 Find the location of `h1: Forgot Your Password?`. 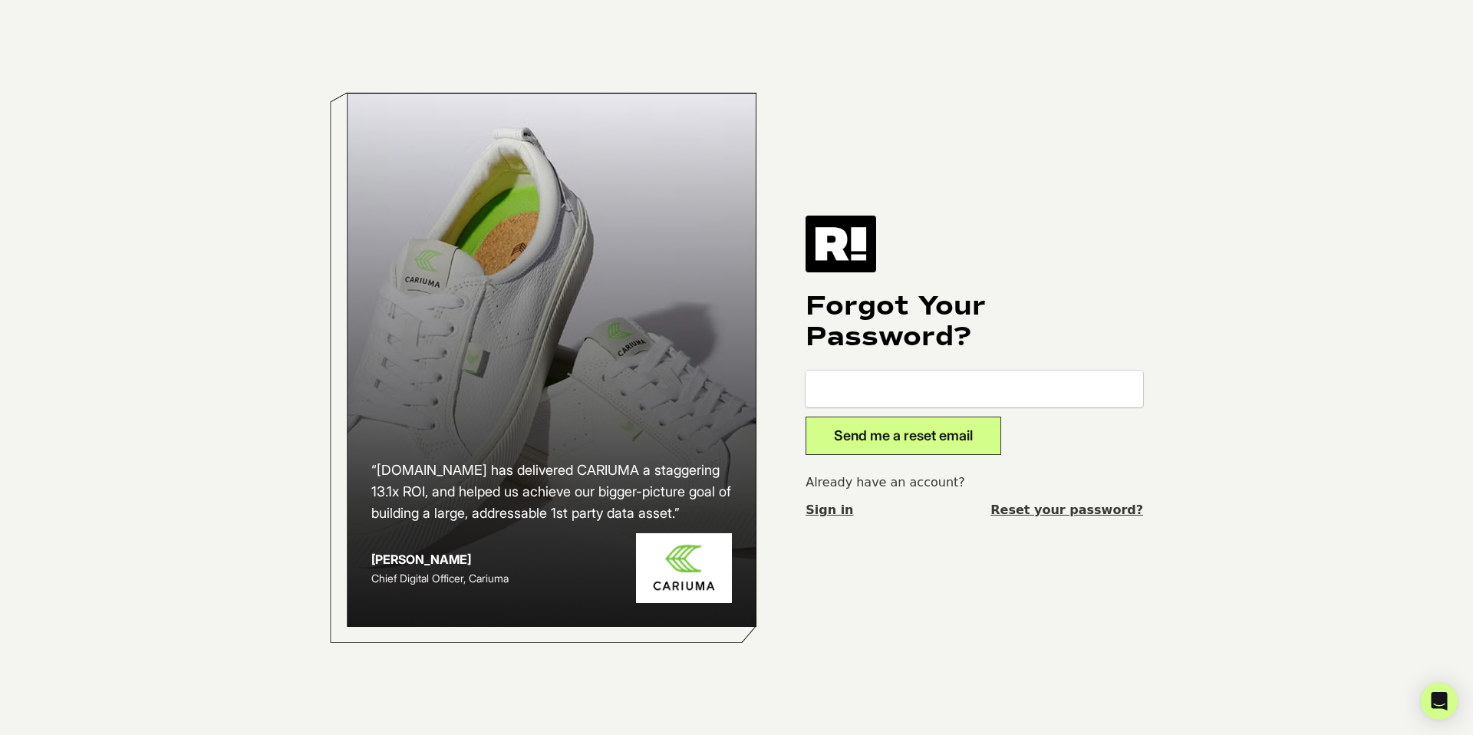

h1: Forgot Your Password? is located at coordinates (974, 321).